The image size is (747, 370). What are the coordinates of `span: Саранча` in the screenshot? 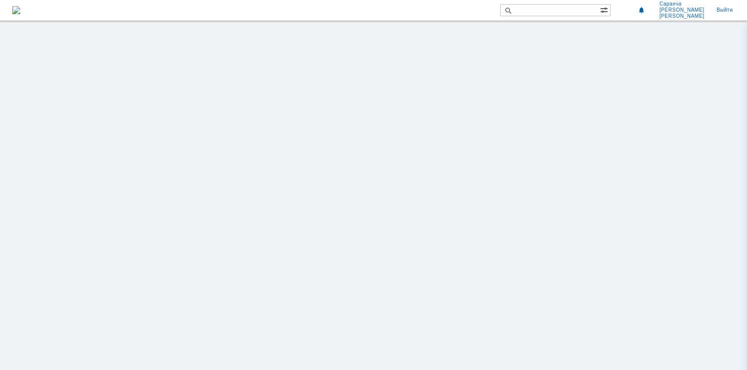 It's located at (682, 4).